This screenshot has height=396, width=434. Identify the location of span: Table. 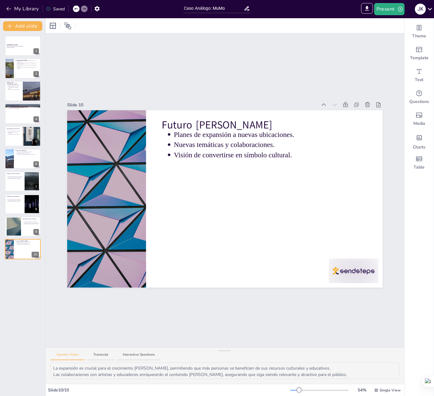
(419, 167).